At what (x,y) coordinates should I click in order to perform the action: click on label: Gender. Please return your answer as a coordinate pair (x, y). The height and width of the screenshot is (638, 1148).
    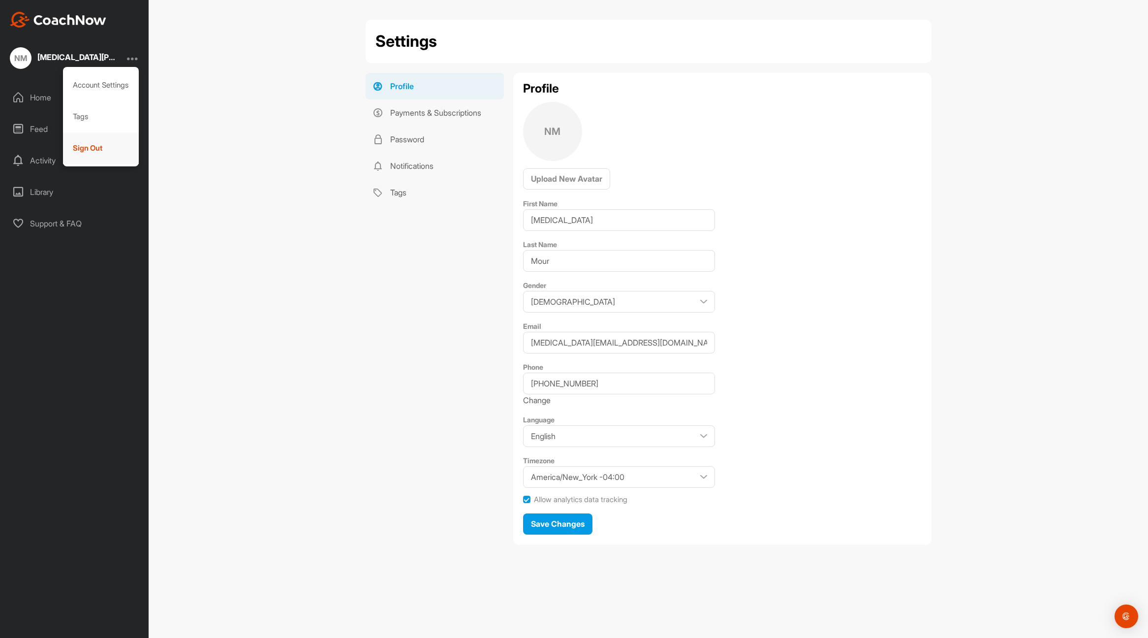
    Looking at the image, I should click on (534, 285).